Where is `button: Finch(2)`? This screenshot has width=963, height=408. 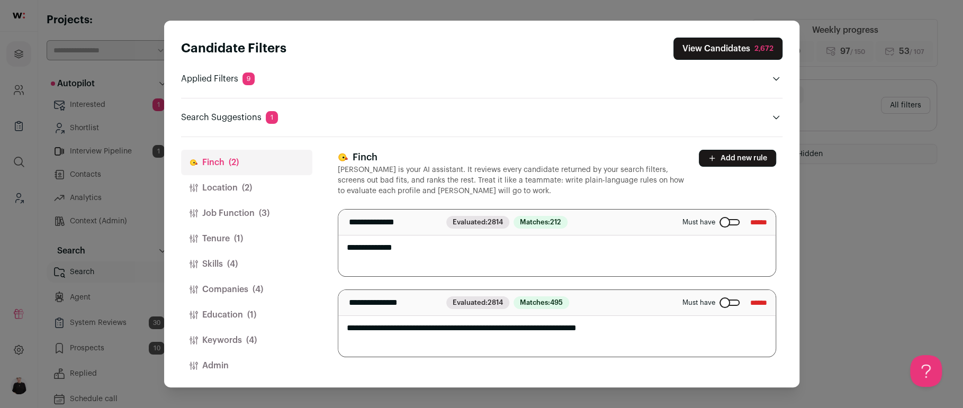
button: Finch(2) is located at coordinates (247, 163).